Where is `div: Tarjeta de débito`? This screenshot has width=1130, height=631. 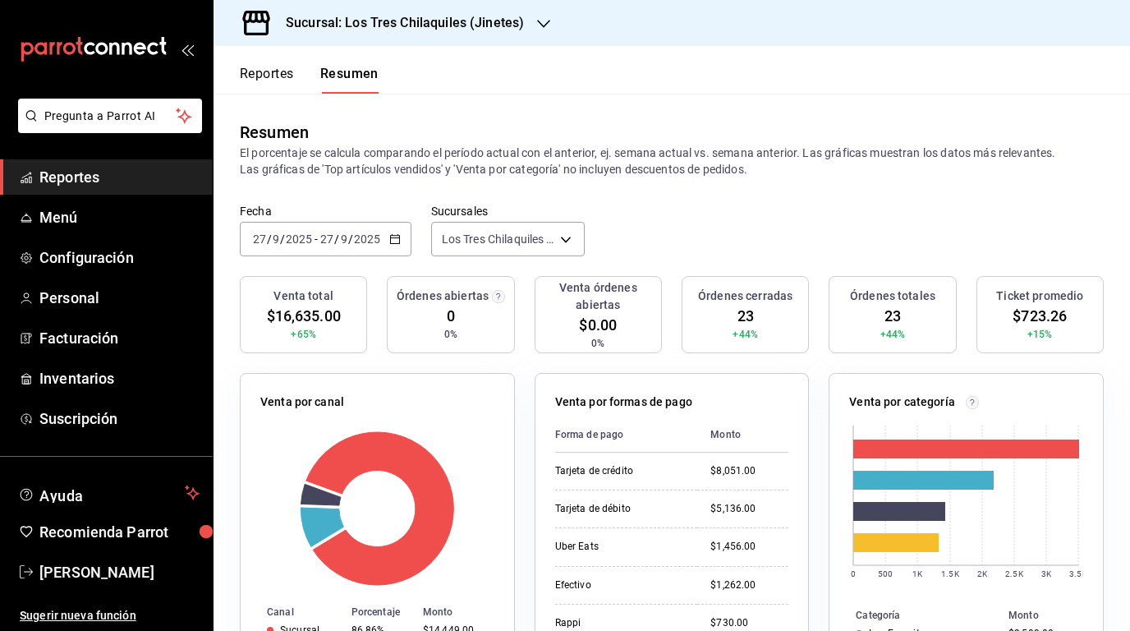 div: Tarjeta de débito is located at coordinates (620, 508).